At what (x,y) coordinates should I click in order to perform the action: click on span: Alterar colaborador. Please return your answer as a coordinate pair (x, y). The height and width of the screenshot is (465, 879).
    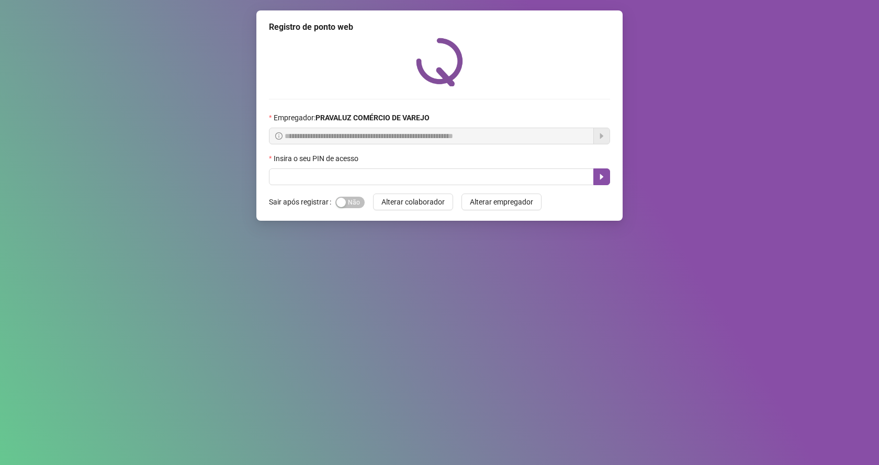
    Looking at the image, I should click on (413, 202).